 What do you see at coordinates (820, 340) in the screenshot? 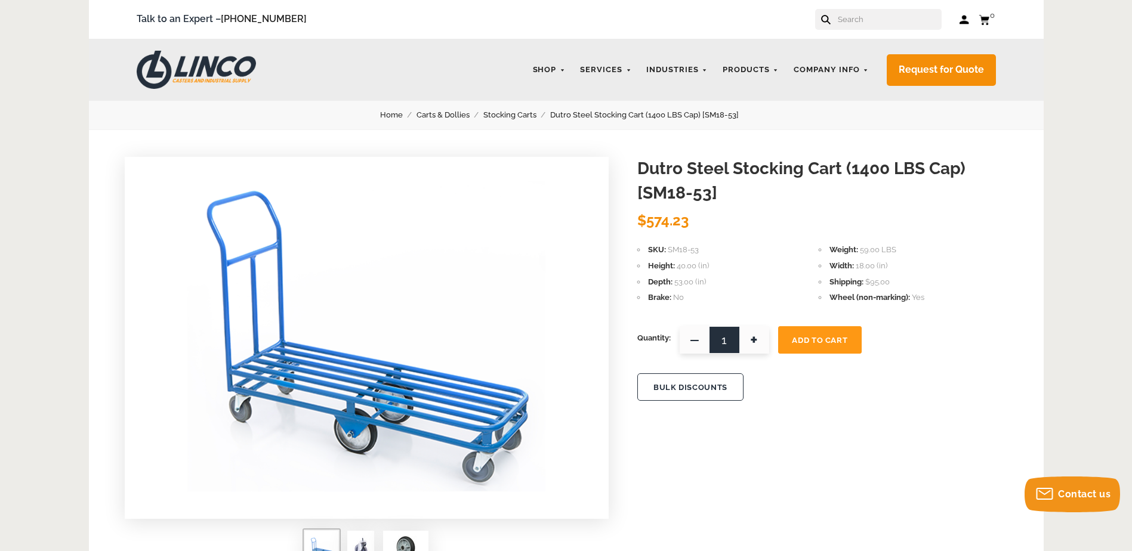
I see `button: Add To Cart` at bounding box center [820, 340].